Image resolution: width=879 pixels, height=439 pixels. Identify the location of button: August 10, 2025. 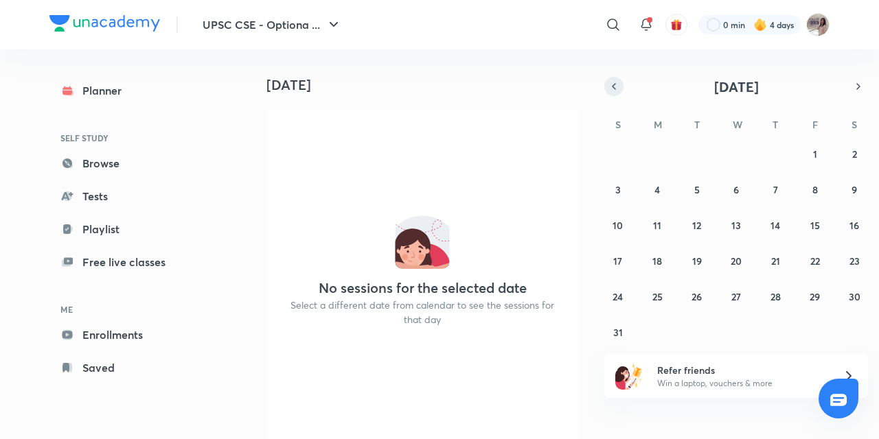
(618, 225).